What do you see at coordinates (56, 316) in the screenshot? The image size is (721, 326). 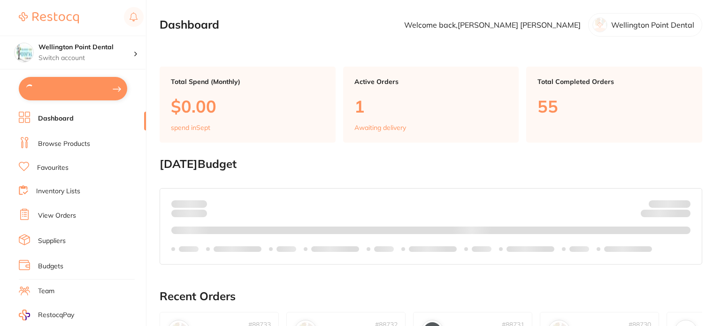 I see `span: RestocqPay` at bounding box center [56, 316].